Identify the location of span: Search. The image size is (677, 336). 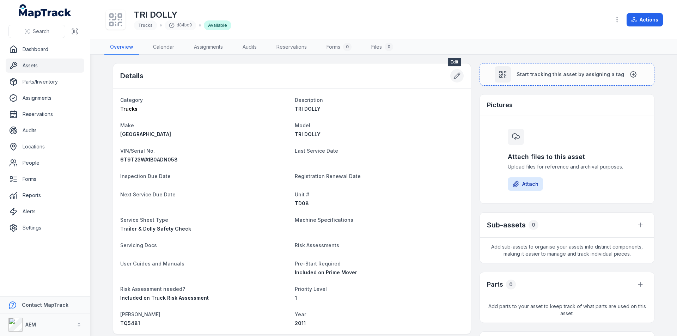
(41, 31).